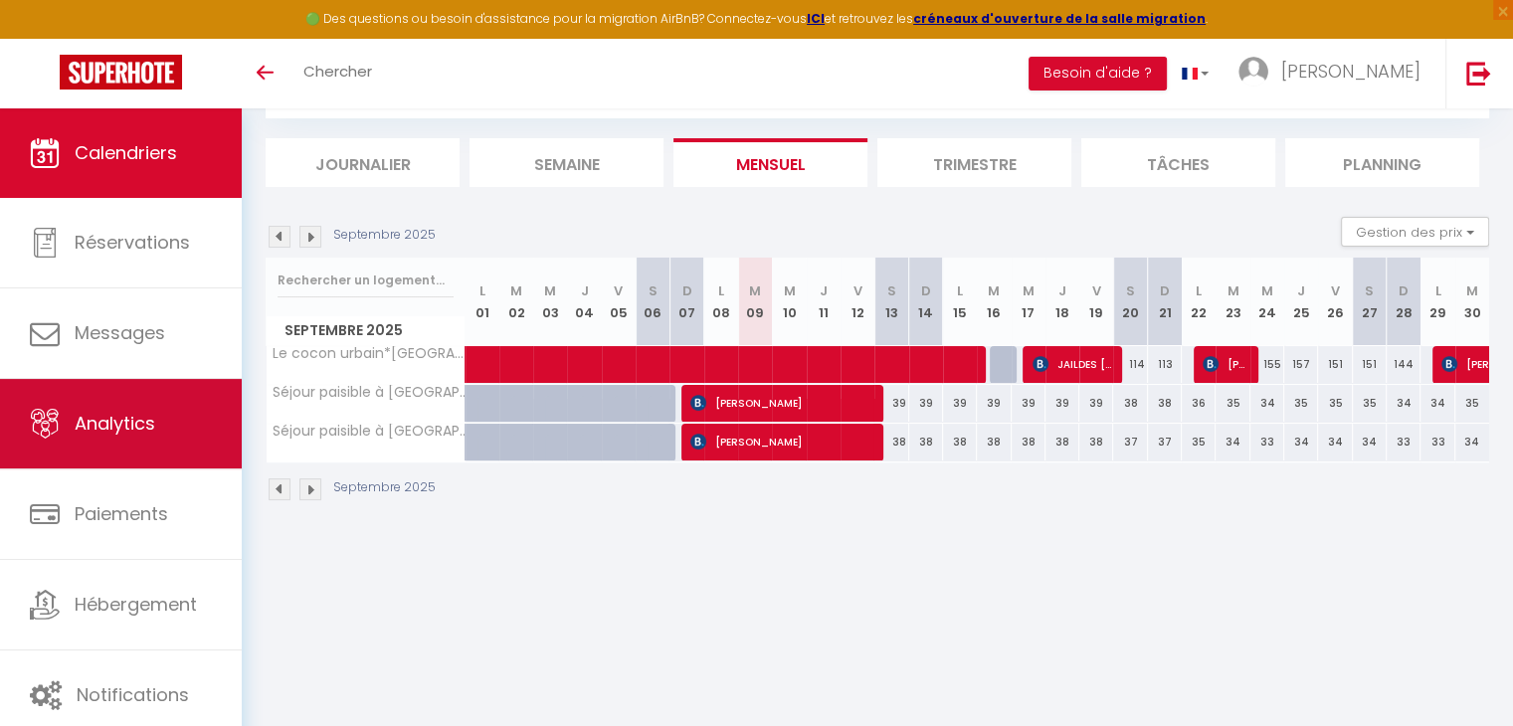  I want to click on th: 21, so click(1164, 301).